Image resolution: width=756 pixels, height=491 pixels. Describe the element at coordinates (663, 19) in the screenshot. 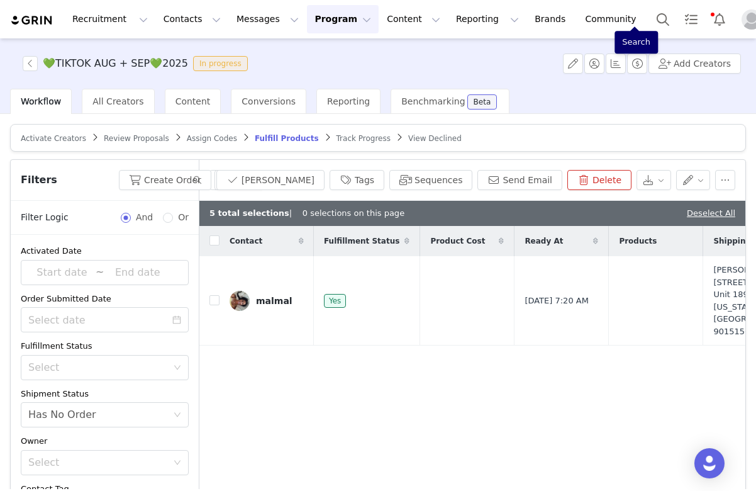

I see `button: Search` at that location.